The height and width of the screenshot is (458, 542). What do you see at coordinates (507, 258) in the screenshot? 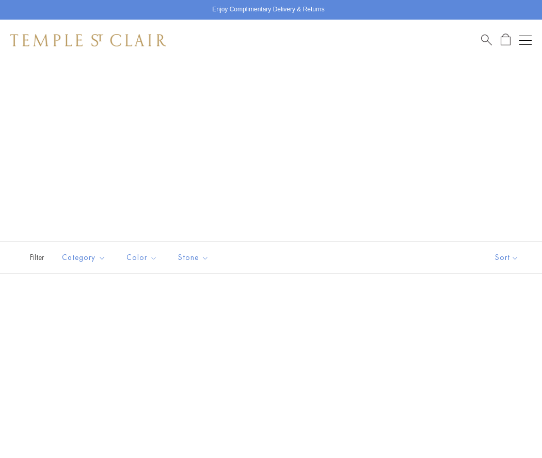
I see `button: Show sort by` at bounding box center [507, 258].